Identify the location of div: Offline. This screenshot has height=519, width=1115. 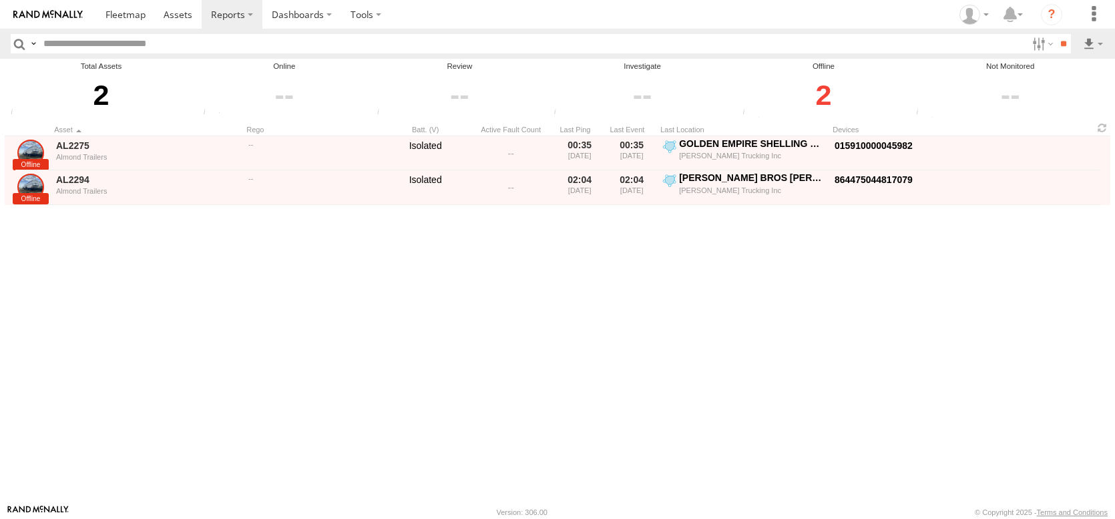
(823, 66).